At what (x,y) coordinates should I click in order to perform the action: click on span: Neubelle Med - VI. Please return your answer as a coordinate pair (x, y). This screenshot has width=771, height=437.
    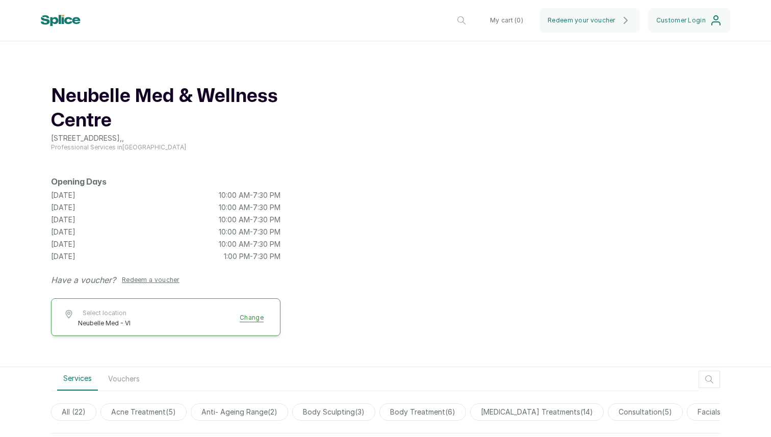
    Looking at the image, I should click on (104, 323).